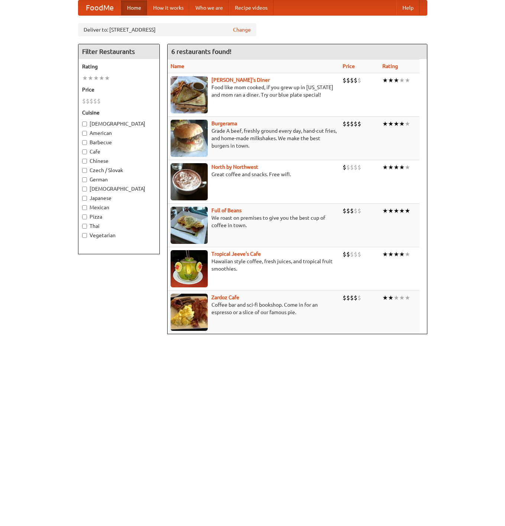 This screenshot has width=505, height=526. What do you see at coordinates (84, 207) in the screenshot?
I see `input: Mexican` at bounding box center [84, 207].